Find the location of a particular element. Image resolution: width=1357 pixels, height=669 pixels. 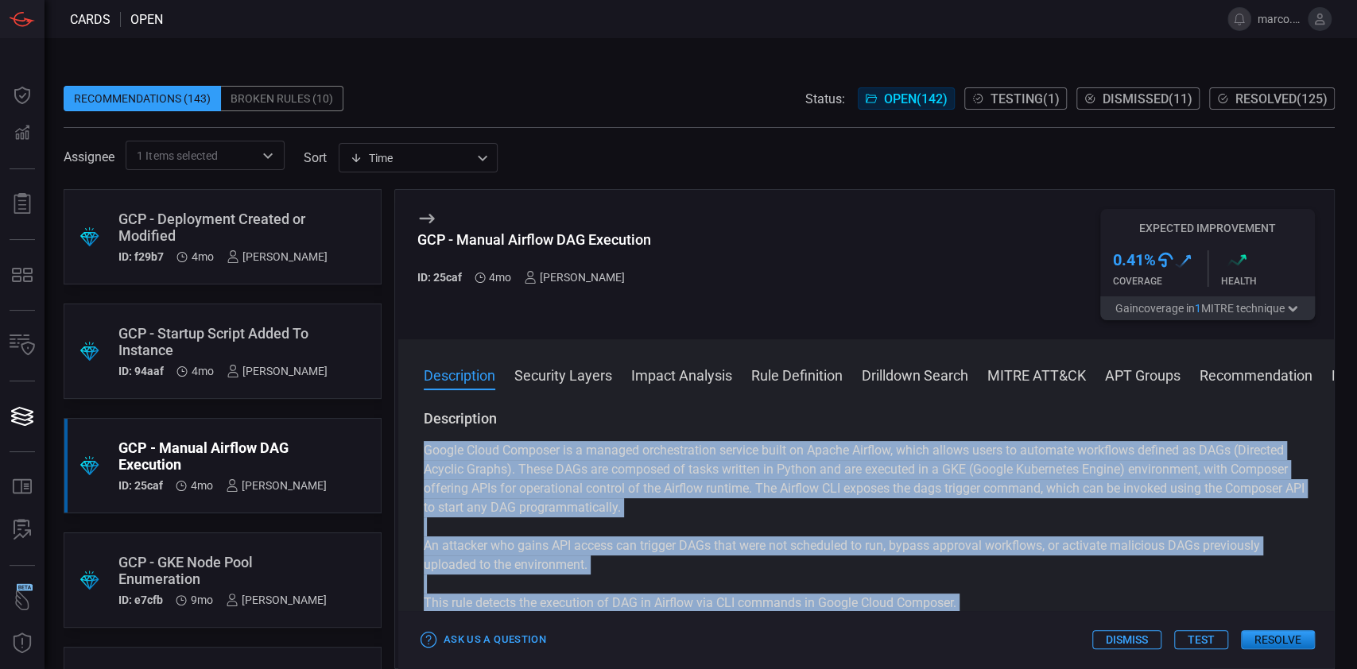

h5: ID: e7cfb is located at coordinates (141, 600).